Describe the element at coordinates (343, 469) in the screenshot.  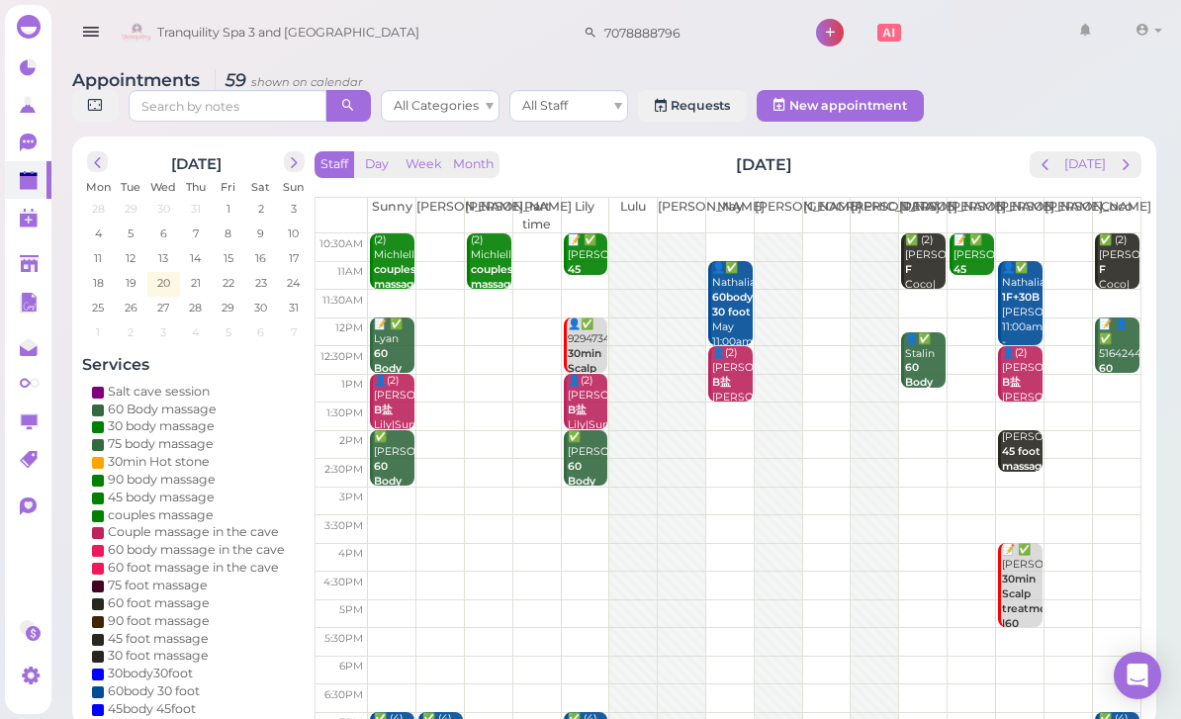
I see `span: 2:30pm` at that location.